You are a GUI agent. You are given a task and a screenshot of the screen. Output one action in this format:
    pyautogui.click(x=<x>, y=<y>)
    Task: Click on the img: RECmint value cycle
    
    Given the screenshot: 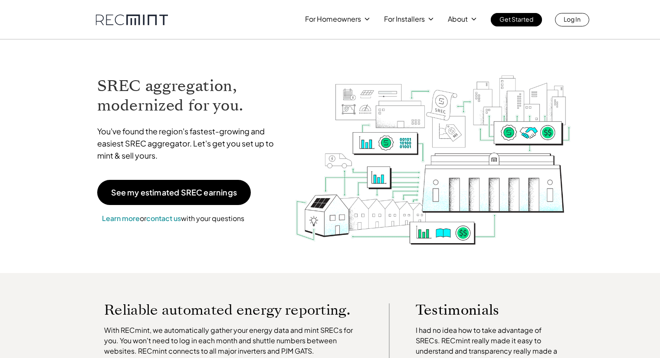 What is the action you would take?
    pyautogui.click(x=433, y=150)
    